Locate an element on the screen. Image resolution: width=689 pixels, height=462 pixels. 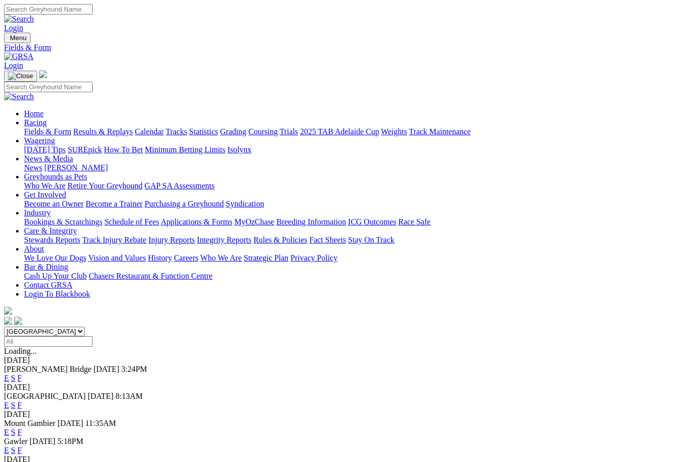
a: Syndication is located at coordinates (245, 203).